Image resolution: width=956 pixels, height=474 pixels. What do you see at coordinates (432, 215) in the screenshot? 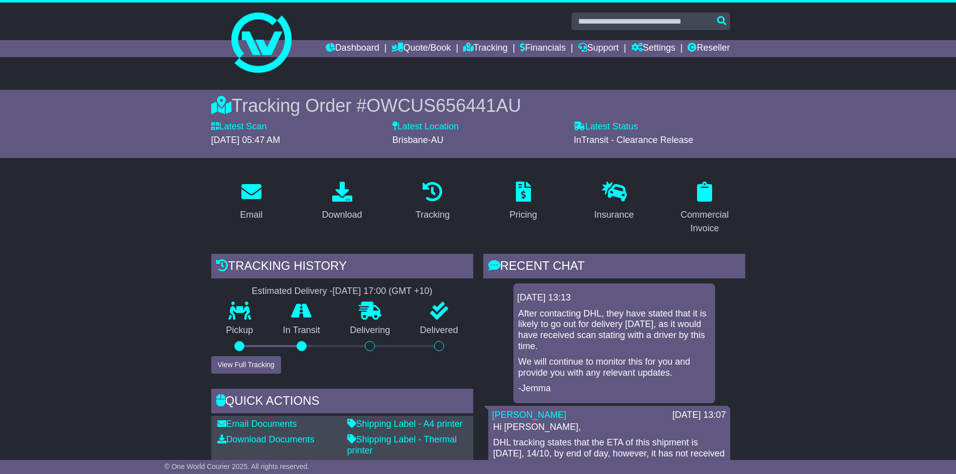
I see `div: Tracking` at bounding box center [432, 215].